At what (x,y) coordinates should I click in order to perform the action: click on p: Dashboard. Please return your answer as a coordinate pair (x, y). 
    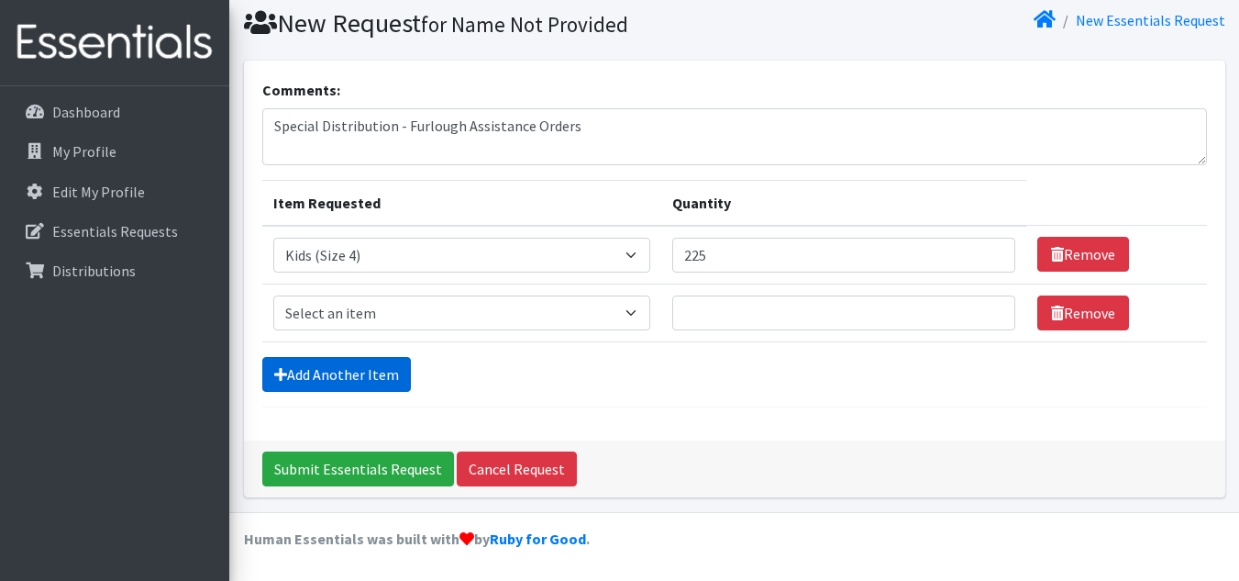
    Looking at the image, I should click on (86, 112).